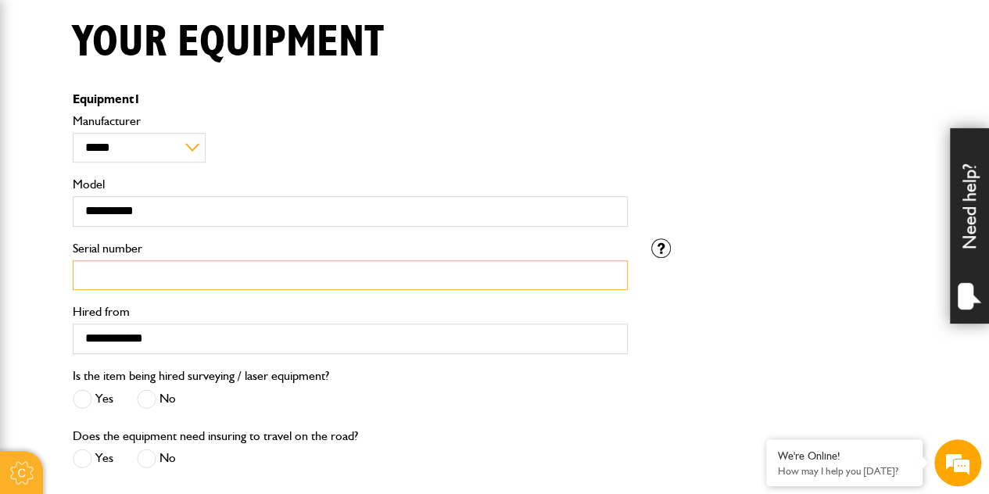 The width and height of the screenshot is (989, 494). I want to click on label: Manufacturer, so click(350, 121).